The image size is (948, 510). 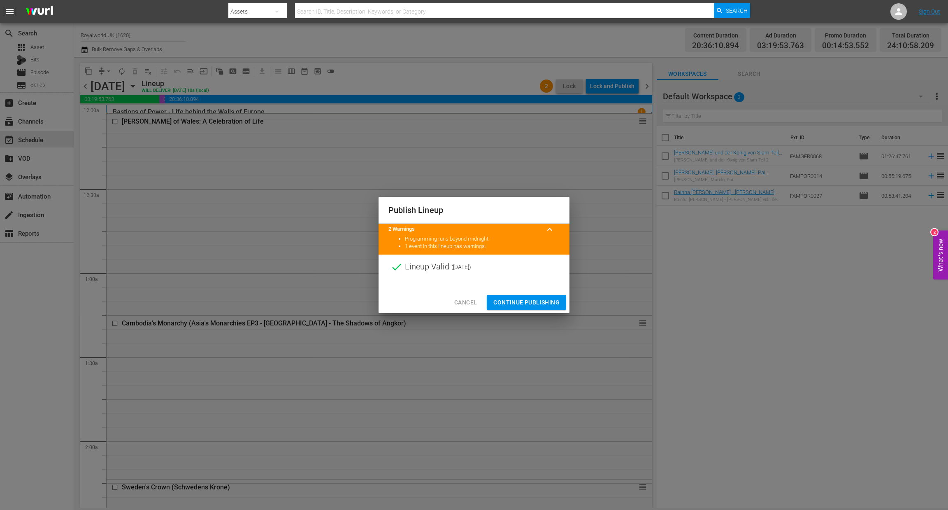 What do you see at coordinates (10, 12) in the screenshot?
I see `span: menu` at bounding box center [10, 12].